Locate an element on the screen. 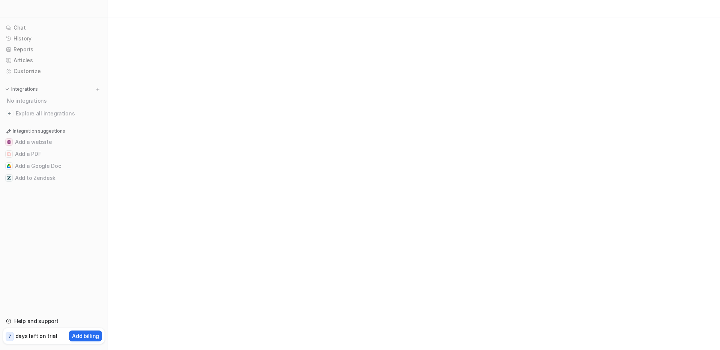 This screenshot has height=350, width=720. img: Add to Zendesk is located at coordinates (9, 178).